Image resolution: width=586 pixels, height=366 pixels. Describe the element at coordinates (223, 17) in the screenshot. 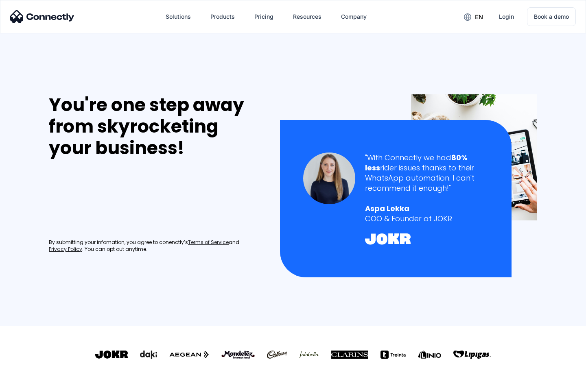

I see `div: Products` at that location.